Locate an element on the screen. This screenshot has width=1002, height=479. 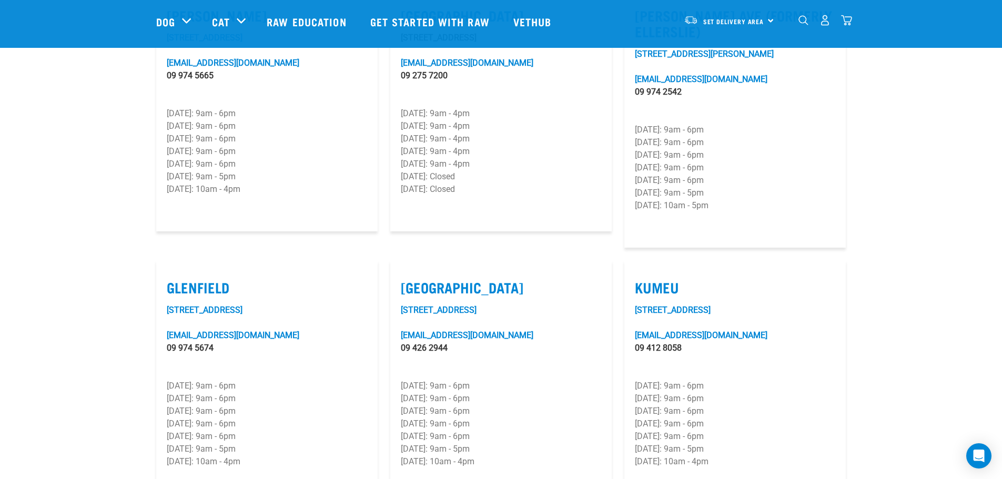
a: Dog is located at coordinates (166, 22).